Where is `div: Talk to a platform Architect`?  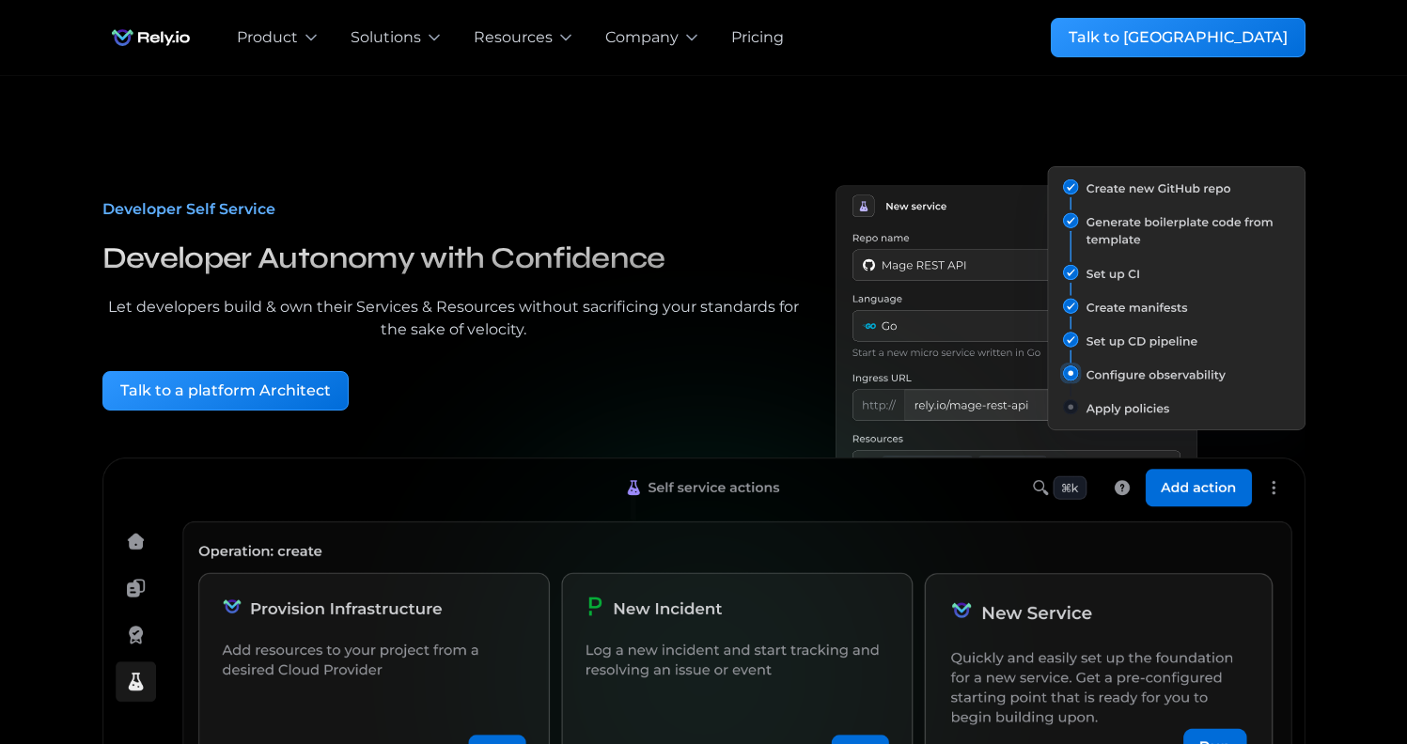 div: Talk to a platform Architect is located at coordinates (226, 391).